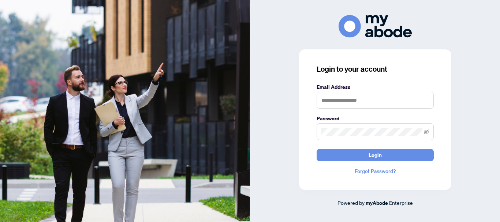 This screenshot has width=500, height=222. I want to click on label: Email Address, so click(375, 87).